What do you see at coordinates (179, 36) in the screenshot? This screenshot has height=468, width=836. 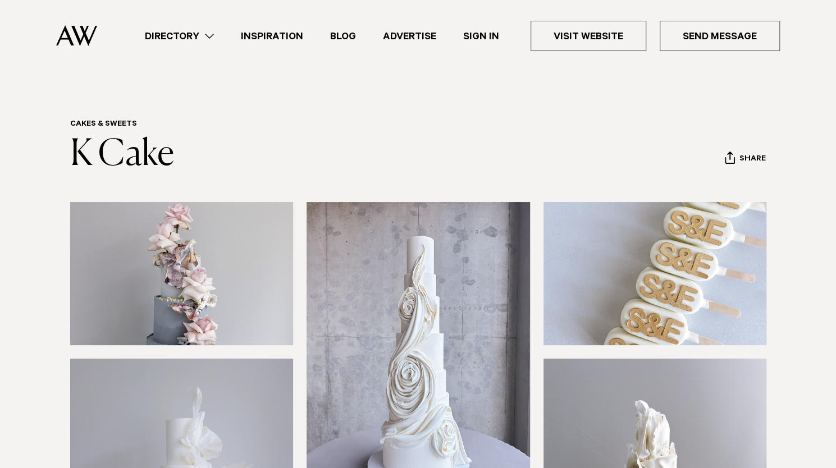 I see `a: Directory` at bounding box center [179, 36].